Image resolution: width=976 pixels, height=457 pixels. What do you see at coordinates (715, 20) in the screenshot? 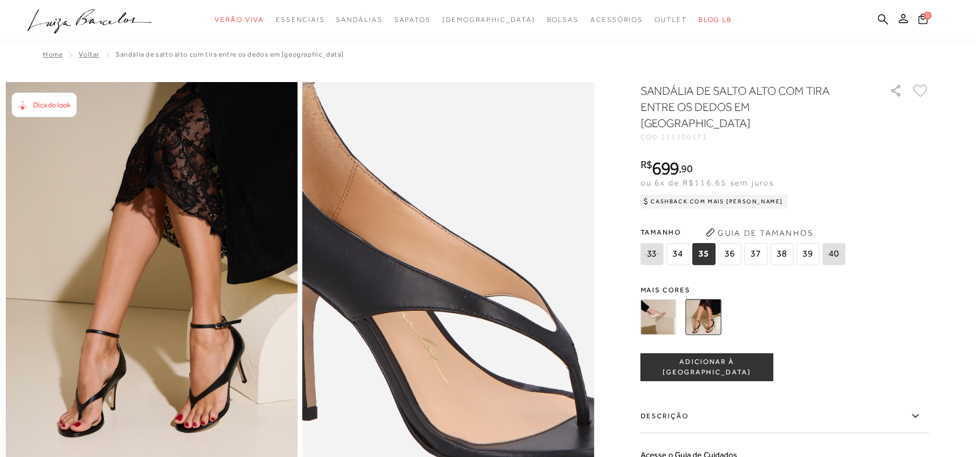
I see `a: BLOG LB` at bounding box center [715, 20].